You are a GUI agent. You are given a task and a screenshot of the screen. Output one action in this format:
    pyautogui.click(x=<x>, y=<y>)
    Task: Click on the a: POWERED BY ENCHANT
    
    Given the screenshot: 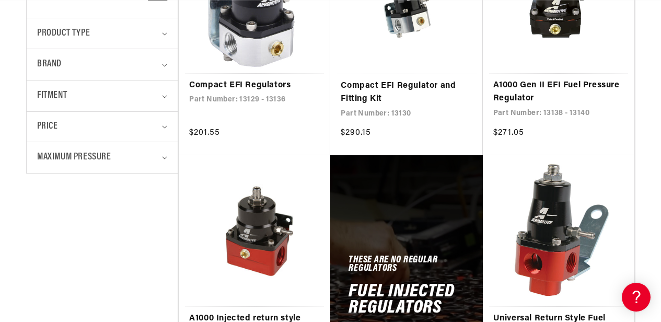 What is the action you would take?
    pyautogui.click(x=172, y=305)
    